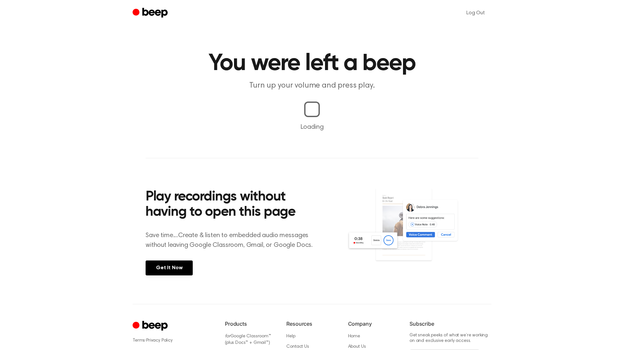 The image size is (624, 350). What do you see at coordinates (297, 347) in the screenshot?
I see `a: Contact Us` at bounding box center [297, 347].